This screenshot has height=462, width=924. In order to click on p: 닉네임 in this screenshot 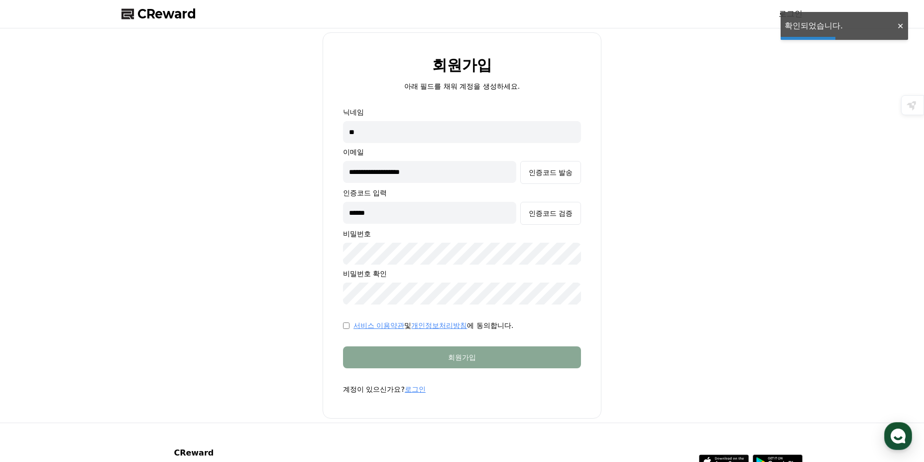, I will do `click(462, 112)`.